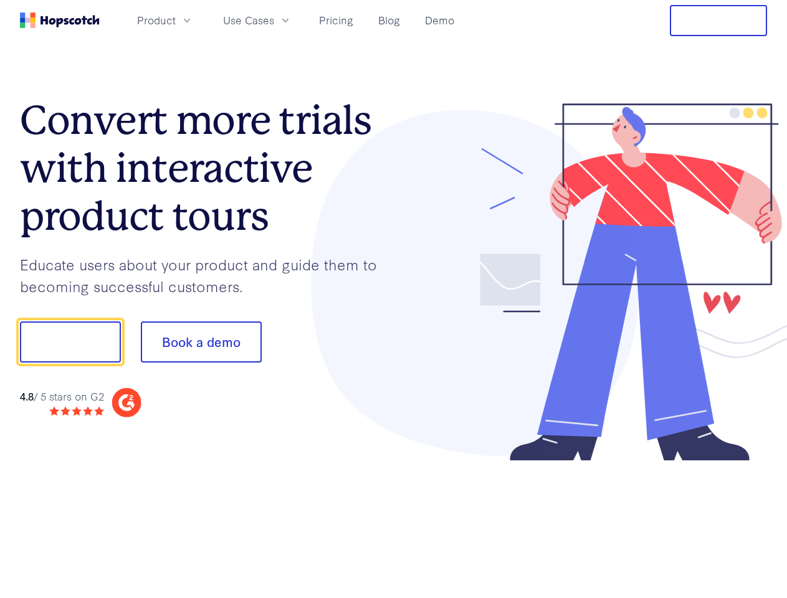 The height and width of the screenshot is (598, 787). What do you see at coordinates (207, 168) in the screenshot?
I see `h1: Convert more trials with interactive product tours` at bounding box center [207, 168].